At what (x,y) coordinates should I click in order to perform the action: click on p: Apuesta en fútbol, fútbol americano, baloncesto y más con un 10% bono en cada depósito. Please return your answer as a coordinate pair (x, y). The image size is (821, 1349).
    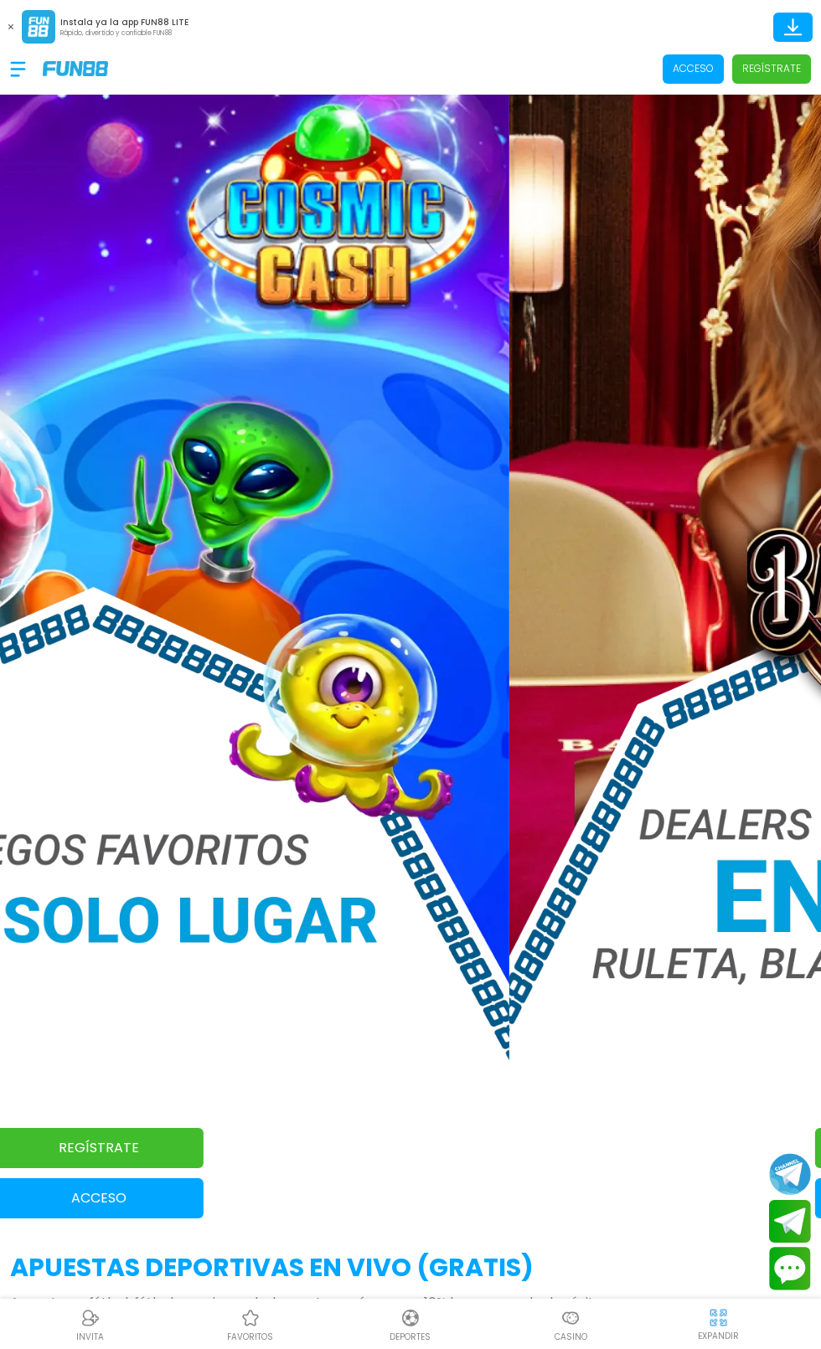
    Looking at the image, I should click on (410, 1303).